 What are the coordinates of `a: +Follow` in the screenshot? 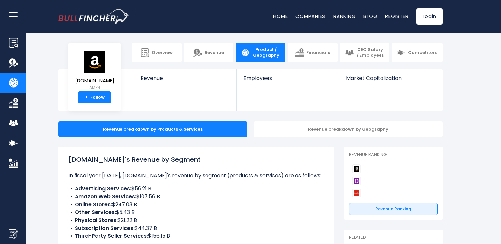 It's located at (95, 97).